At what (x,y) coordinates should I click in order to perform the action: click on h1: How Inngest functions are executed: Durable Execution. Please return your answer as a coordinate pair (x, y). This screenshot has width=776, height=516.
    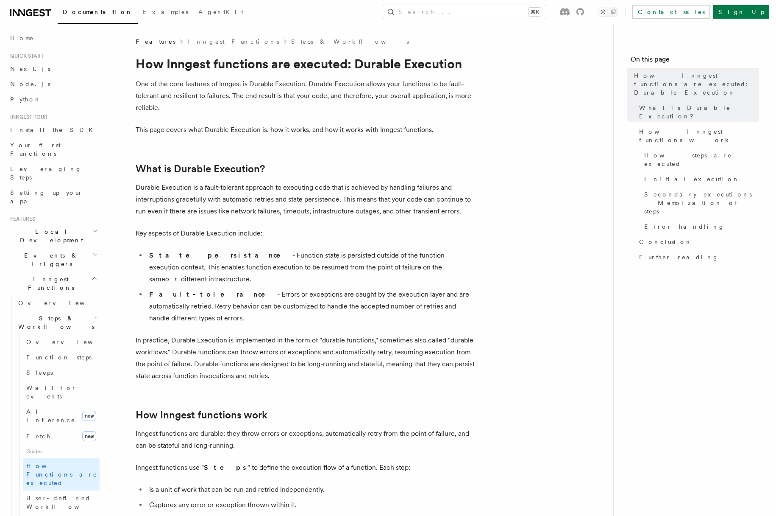
    Looking at the image, I should click on (305, 64).